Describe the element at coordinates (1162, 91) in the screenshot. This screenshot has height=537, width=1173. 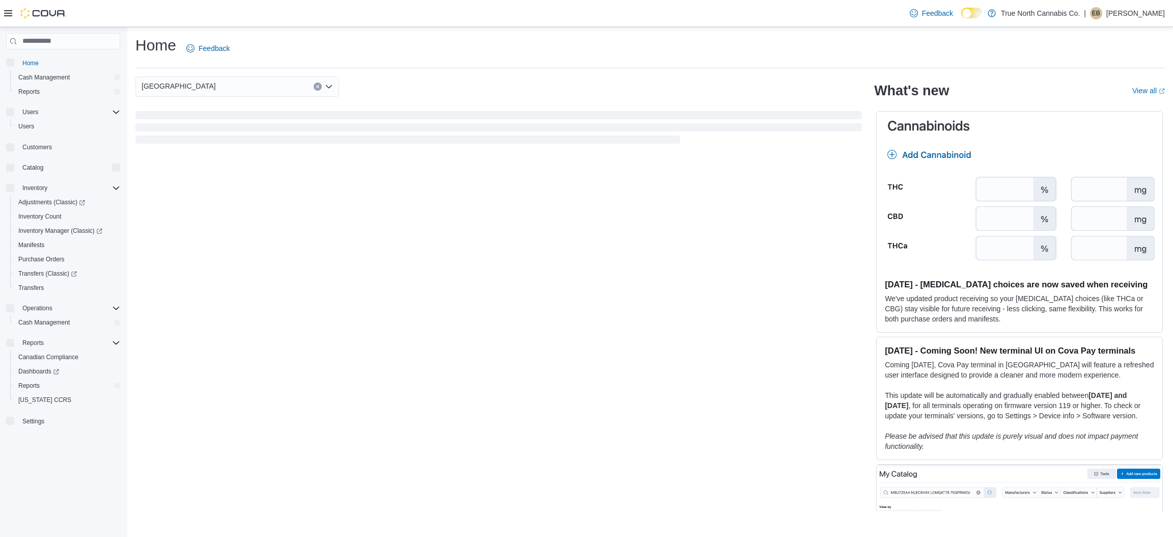
I see `svg: External link` at that location.